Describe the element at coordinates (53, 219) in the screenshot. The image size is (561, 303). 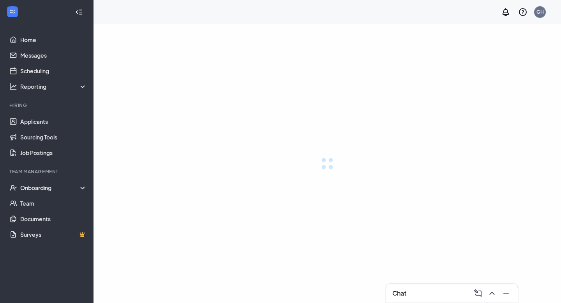
I see `a: Documents` at that location.